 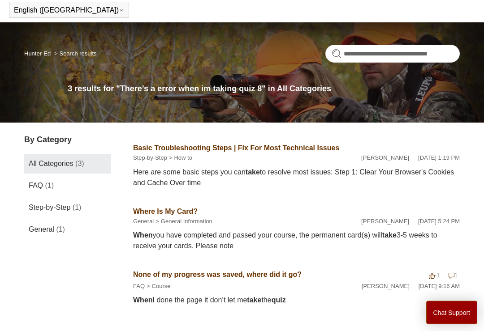 I want to click on a: FAQ (1), so click(x=68, y=186).